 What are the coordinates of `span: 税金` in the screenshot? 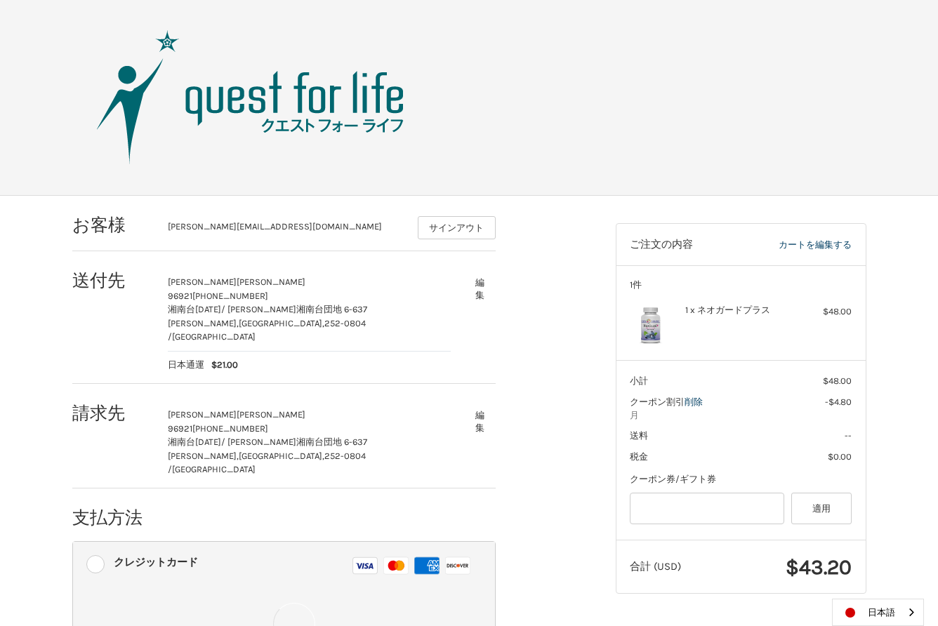 It's located at (639, 456).